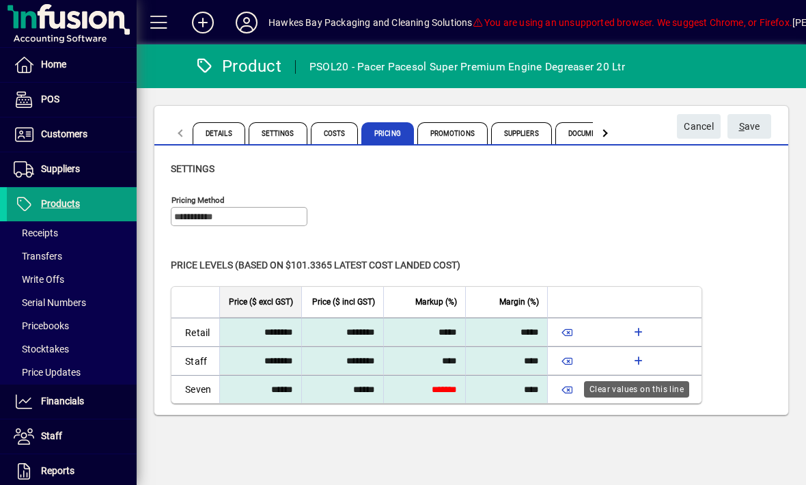  What do you see at coordinates (50, 99) in the screenshot?
I see `span: POS` at bounding box center [50, 99].